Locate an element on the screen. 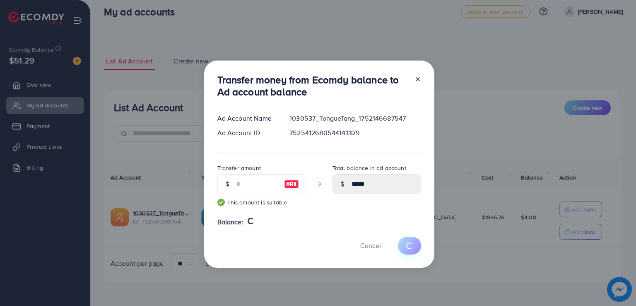 Image resolution: width=636 pixels, height=306 pixels. div: 1030537_TongueTang_1752146687547 is located at coordinates (355, 118).